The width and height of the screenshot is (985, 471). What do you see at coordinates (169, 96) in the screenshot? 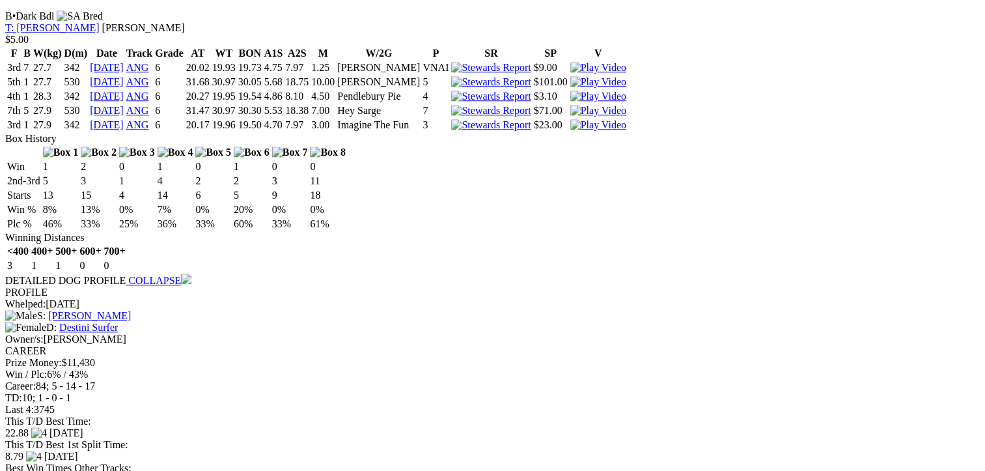
I see `td: 6` at bounding box center [169, 96].